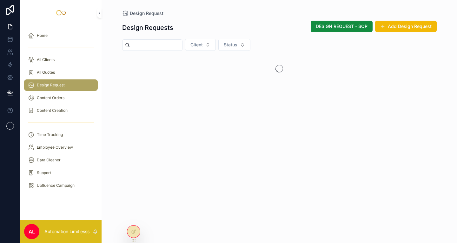 This screenshot has width=457, height=243. What do you see at coordinates (61, 173) in the screenshot?
I see `a: Support` at bounding box center [61, 173].